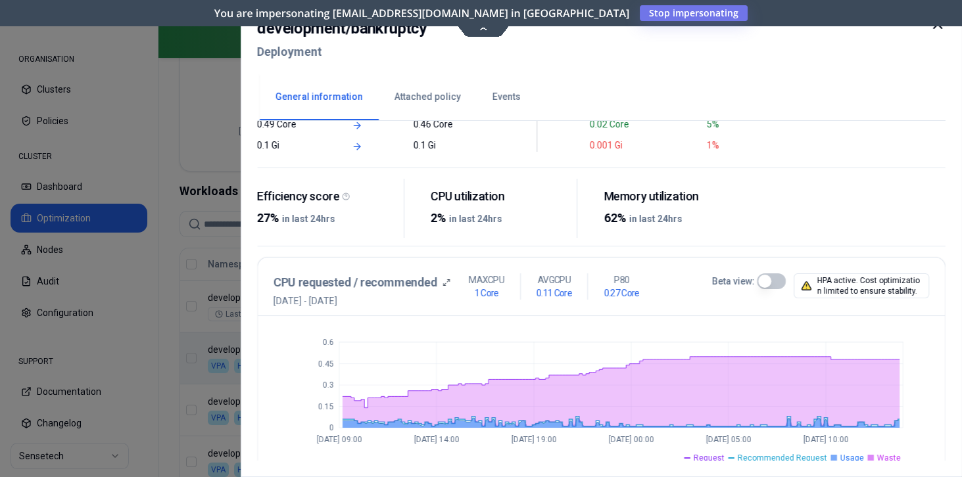  Describe the element at coordinates (328, 385) in the screenshot. I see `tspan: 0.3` at that location.